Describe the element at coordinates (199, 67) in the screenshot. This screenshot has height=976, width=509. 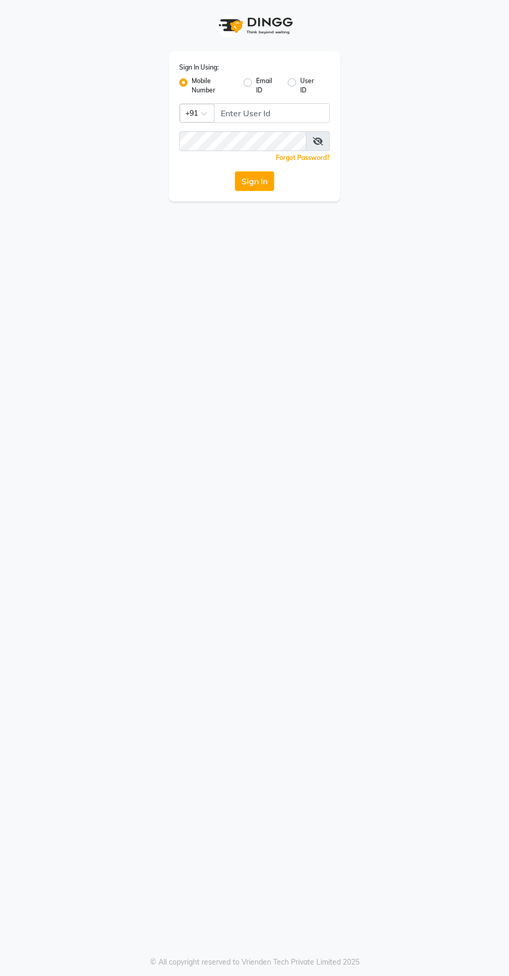
I see `label: Sign In Using:` at that location.